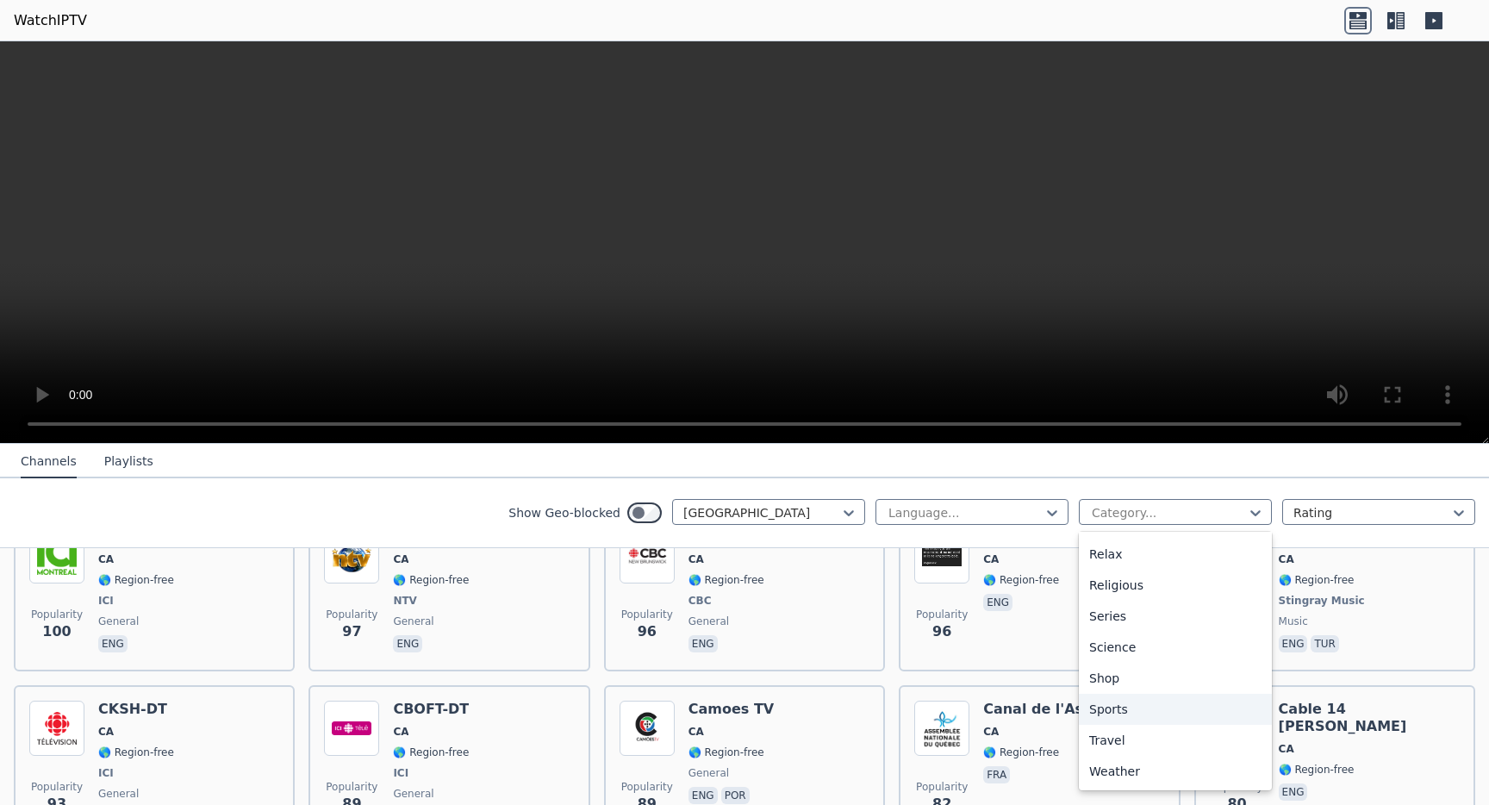 Image resolution: width=1489 pixels, height=805 pixels. Describe the element at coordinates (731, 709) in the screenshot. I see `h6: Camoes TV` at that location.